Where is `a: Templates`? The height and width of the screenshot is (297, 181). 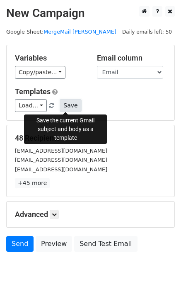
a: Templates is located at coordinates (33, 91).